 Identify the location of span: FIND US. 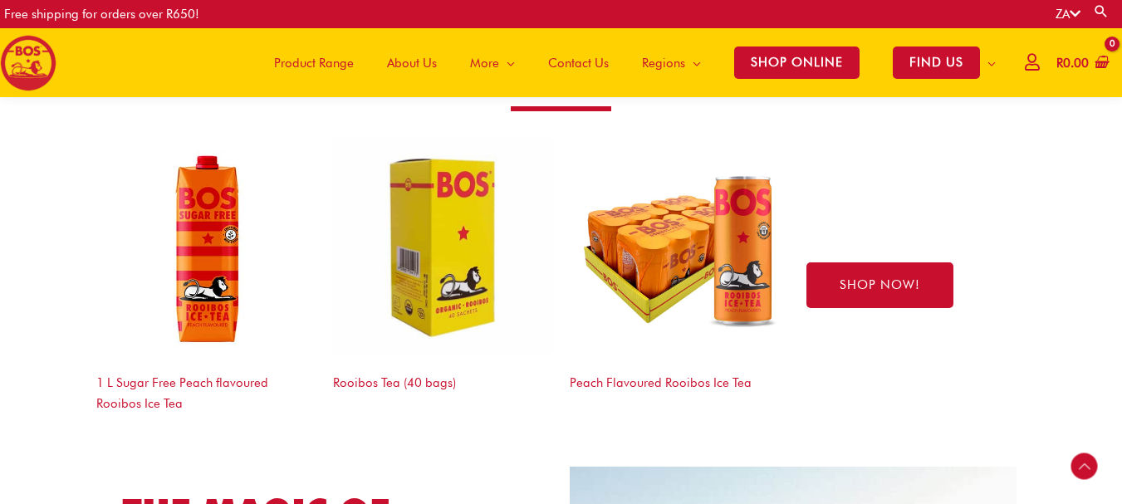
(936, 62).